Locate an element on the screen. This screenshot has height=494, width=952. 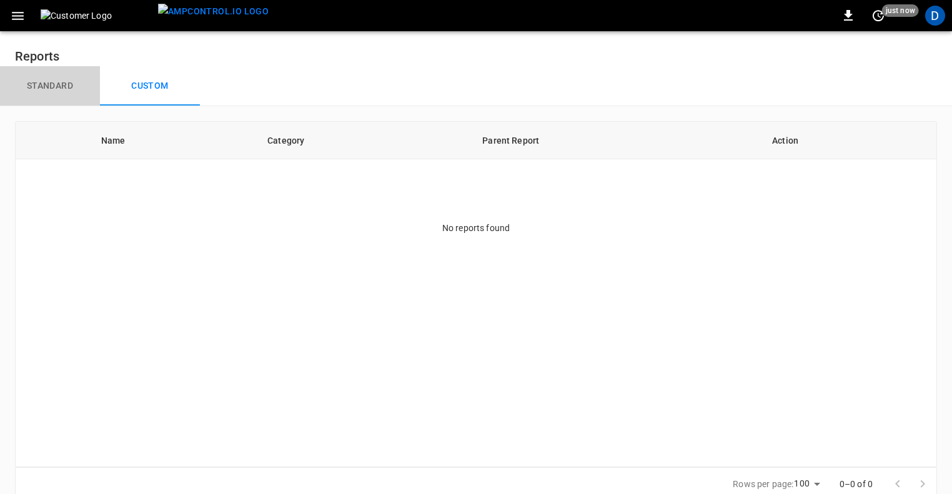
span: just now is located at coordinates (900, 11).